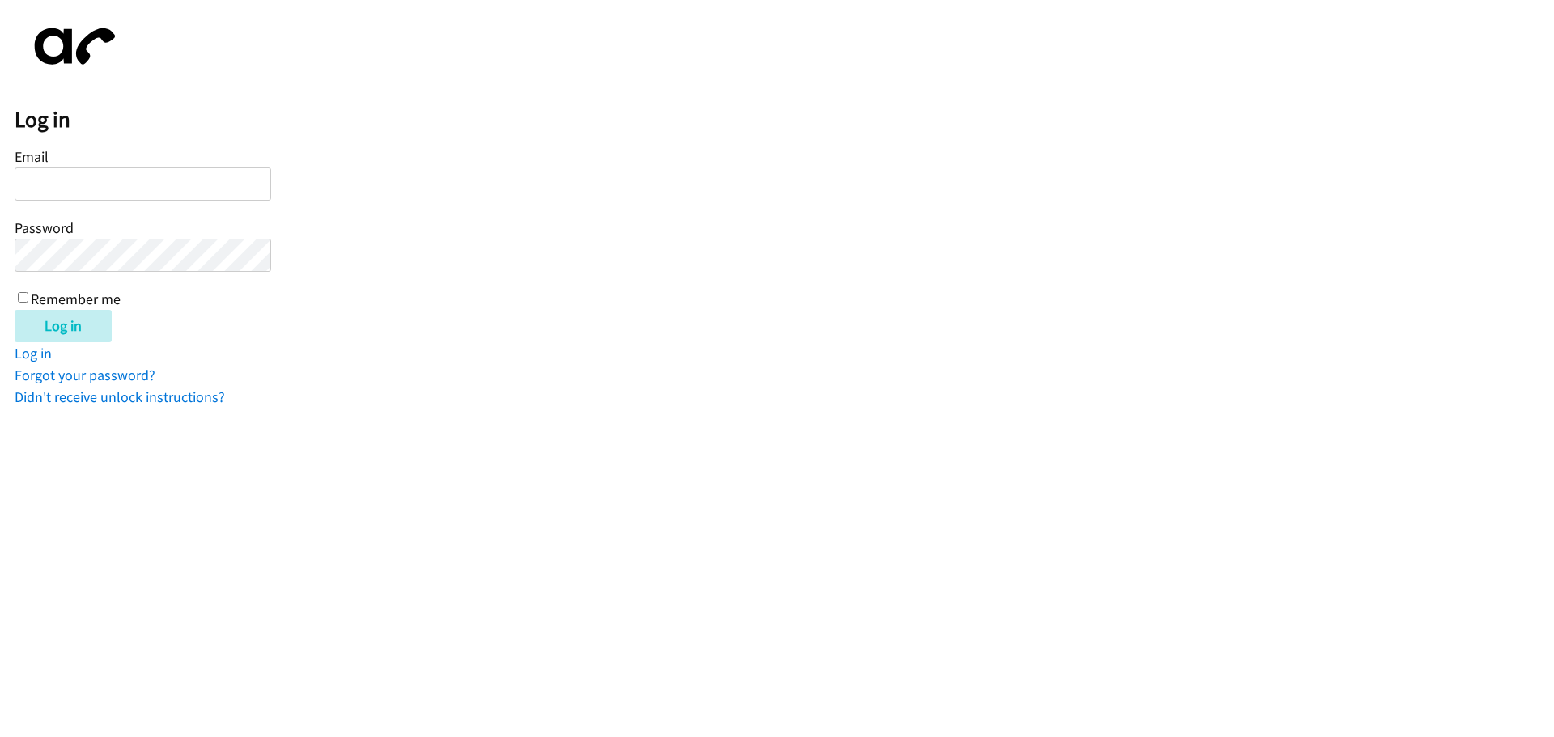  What do you see at coordinates (784, 120) in the screenshot?
I see `h2: Log in` at bounding box center [784, 120].